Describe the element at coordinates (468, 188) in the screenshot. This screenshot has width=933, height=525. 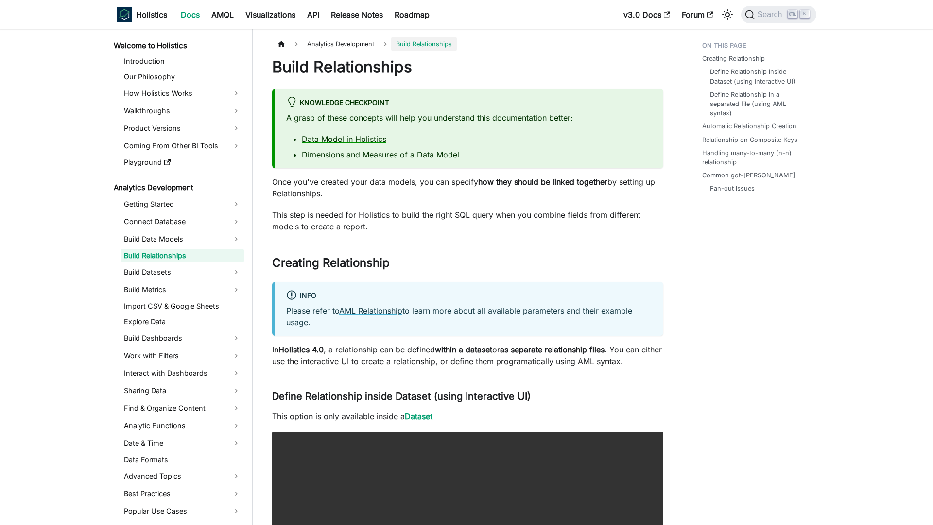
I see `p: Once you've created your data models, you can specify by setting up Relationships.` at that location.